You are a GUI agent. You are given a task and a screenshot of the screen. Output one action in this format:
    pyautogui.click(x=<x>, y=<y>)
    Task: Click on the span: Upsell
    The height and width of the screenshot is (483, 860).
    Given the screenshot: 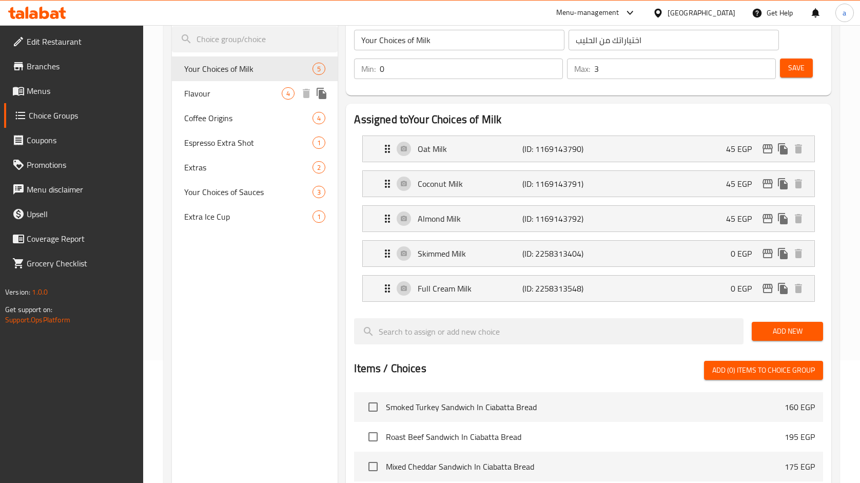 What is the action you would take?
    pyautogui.click(x=81, y=214)
    